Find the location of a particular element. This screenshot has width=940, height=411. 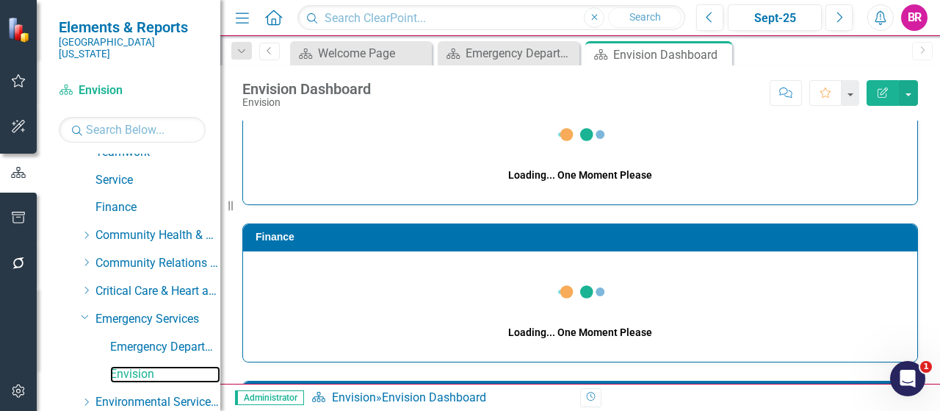

div: Emergency Department Dashboard is located at coordinates (521, 53).